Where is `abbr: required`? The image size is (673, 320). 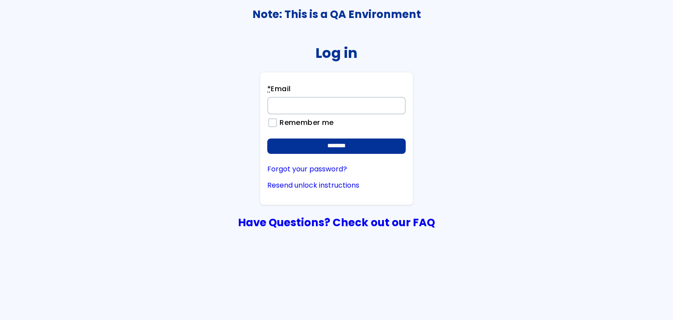
abbr: required is located at coordinates (269, 89).